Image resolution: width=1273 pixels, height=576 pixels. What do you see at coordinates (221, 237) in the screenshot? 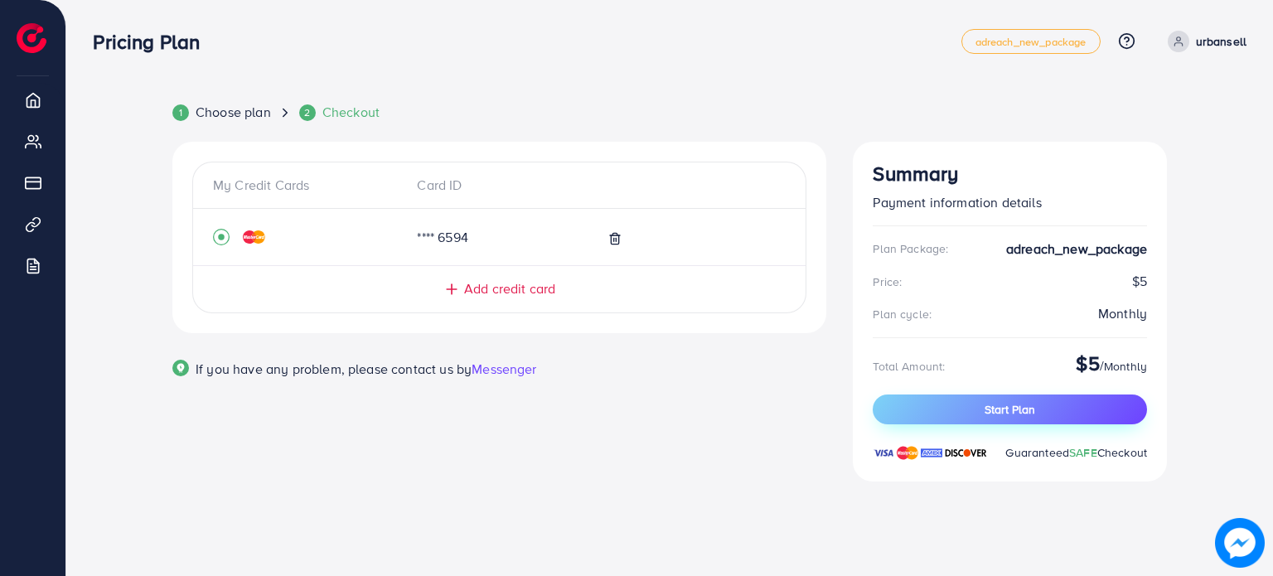
I see `svg: record circle` at bounding box center [221, 237].